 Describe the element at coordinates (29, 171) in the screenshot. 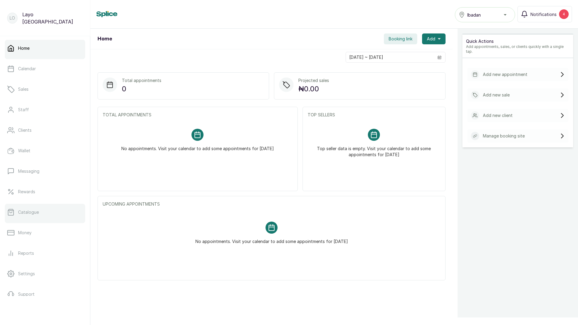

I see `p: Messaging` at that location.